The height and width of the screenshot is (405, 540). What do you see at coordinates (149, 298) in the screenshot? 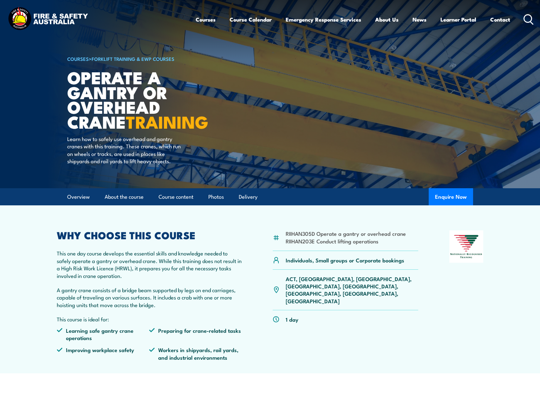
I see `p: A gantry crane consists of a bridge beam supported by legs on end carriages, capable of traveling...` at bounding box center [149, 298].